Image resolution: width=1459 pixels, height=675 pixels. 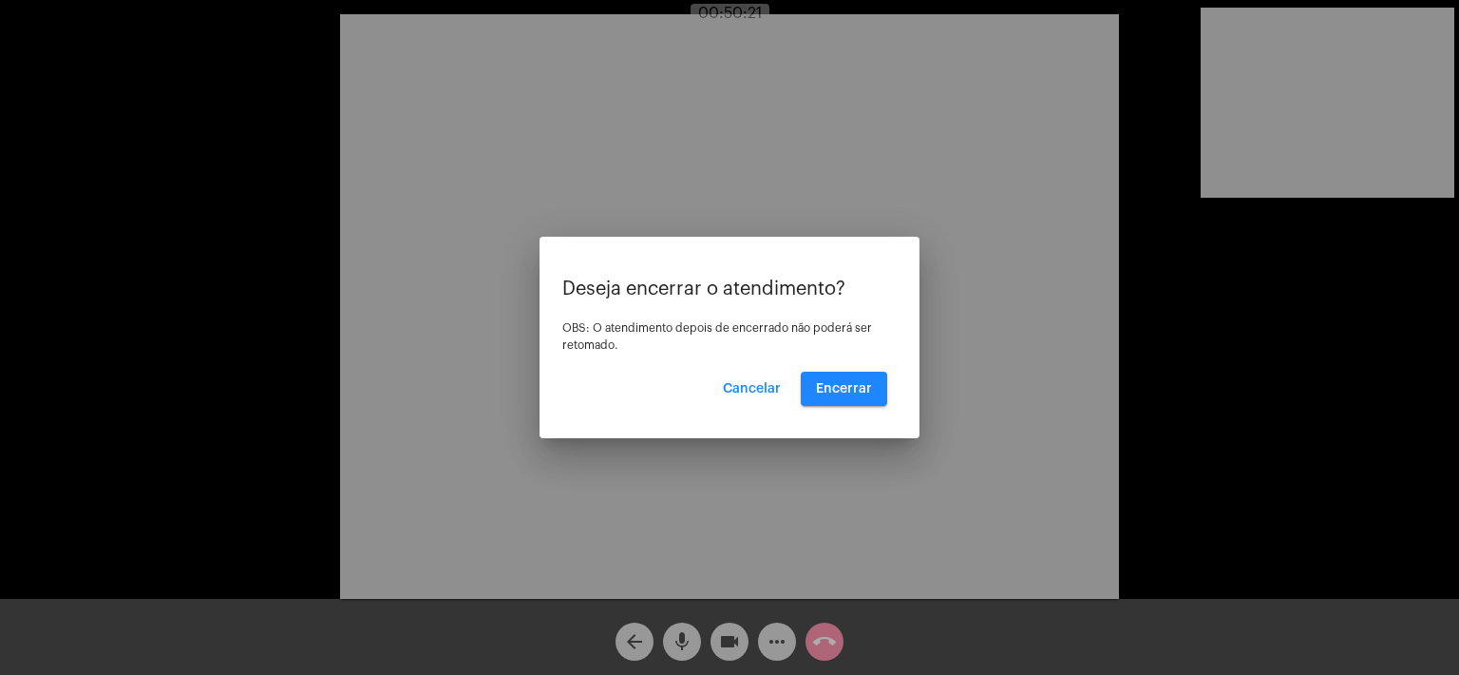 I want to click on span: OBS: O atendimento depois de encerrado não poderá ser retomado., so click(x=717, y=336).